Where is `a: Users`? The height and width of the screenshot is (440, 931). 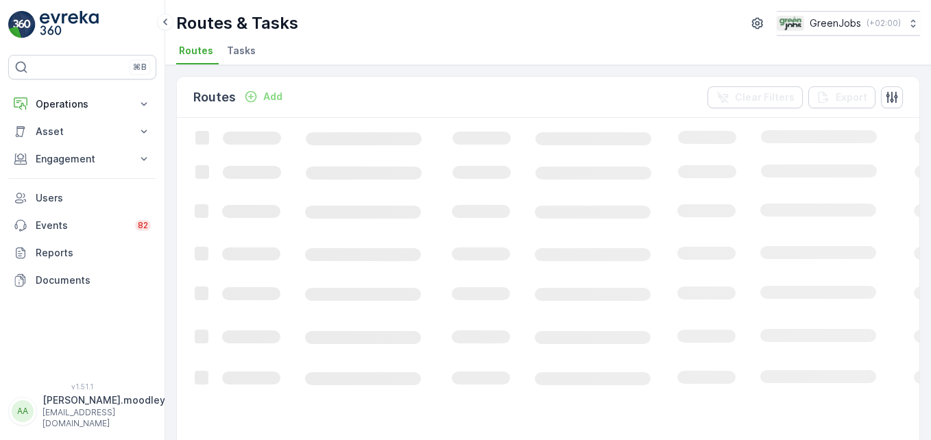
a: Users is located at coordinates (82, 198).